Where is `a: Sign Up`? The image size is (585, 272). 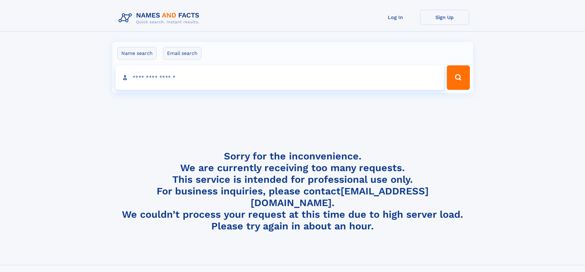
a: Sign Up is located at coordinates (445, 17).